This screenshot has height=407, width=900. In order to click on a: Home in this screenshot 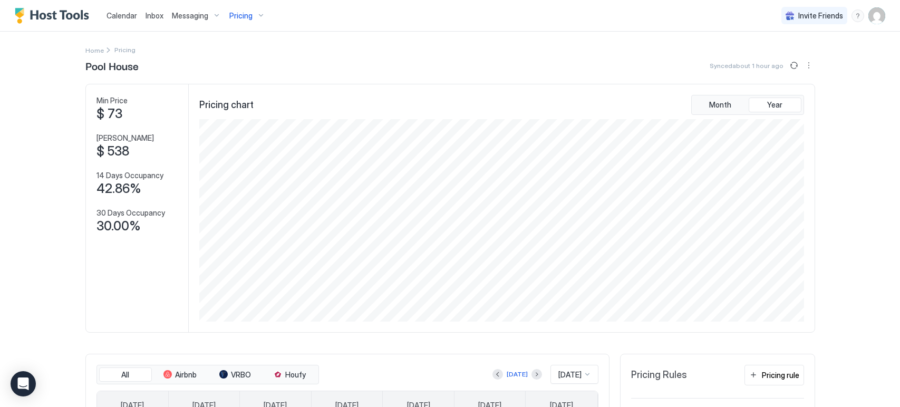, I will do `click(94, 50)`.